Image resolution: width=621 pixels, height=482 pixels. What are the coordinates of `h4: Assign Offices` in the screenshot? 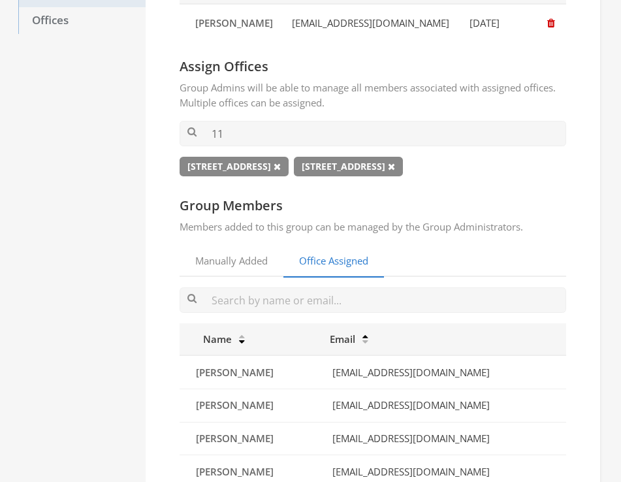 It's located at (373, 67).